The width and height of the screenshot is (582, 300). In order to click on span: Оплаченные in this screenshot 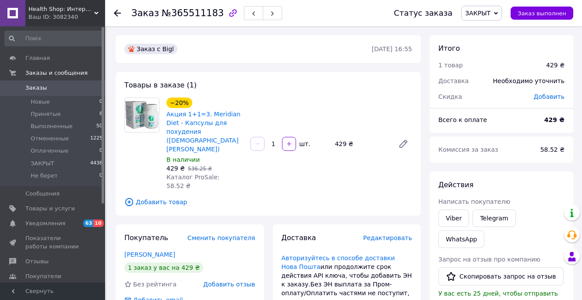, I will do `click(49, 151)`.